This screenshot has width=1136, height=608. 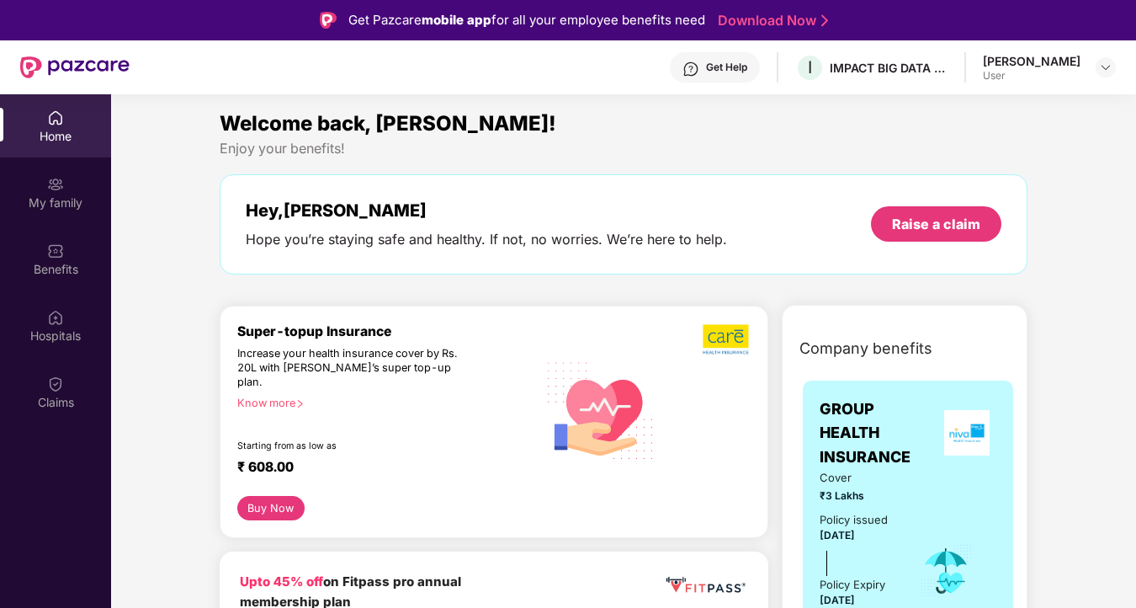 What do you see at coordinates (936, 224) in the screenshot?
I see `div: Raise a claim` at bounding box center [936, 224].